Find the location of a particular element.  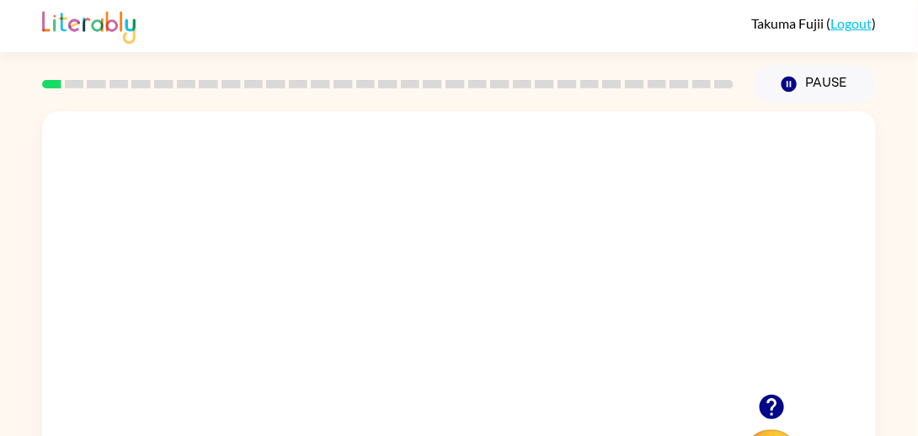

span: Takuma Fujii is located at coordinates (788, 23).